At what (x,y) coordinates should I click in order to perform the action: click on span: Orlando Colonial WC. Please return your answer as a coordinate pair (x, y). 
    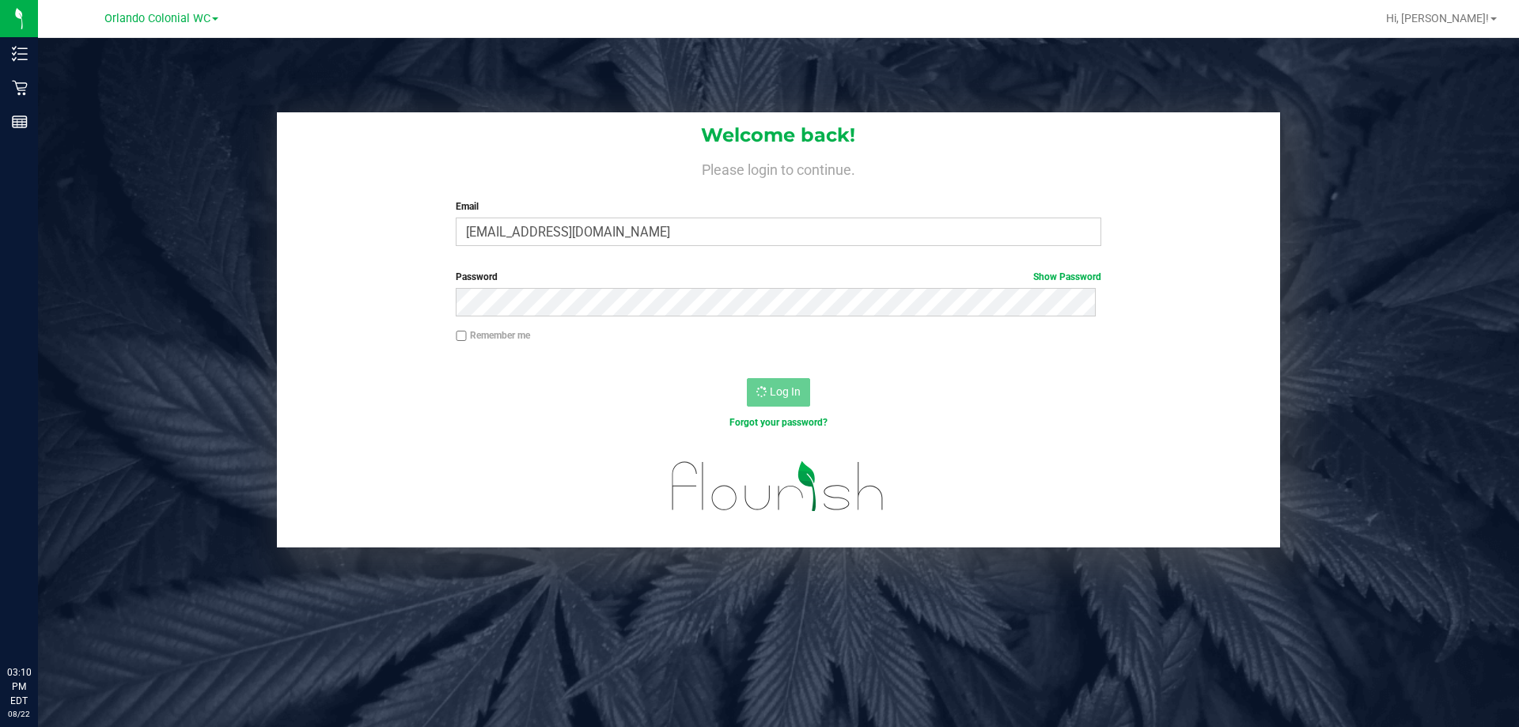
    Looking at the image, I should click on (157, 18).